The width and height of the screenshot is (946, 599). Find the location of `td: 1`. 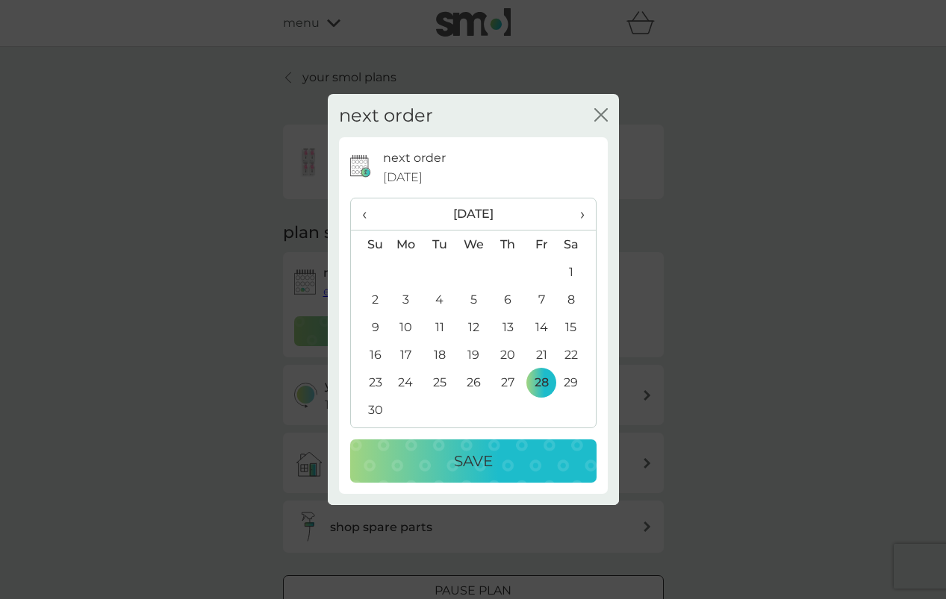

td: 1 is located at coordinates (576, 272).